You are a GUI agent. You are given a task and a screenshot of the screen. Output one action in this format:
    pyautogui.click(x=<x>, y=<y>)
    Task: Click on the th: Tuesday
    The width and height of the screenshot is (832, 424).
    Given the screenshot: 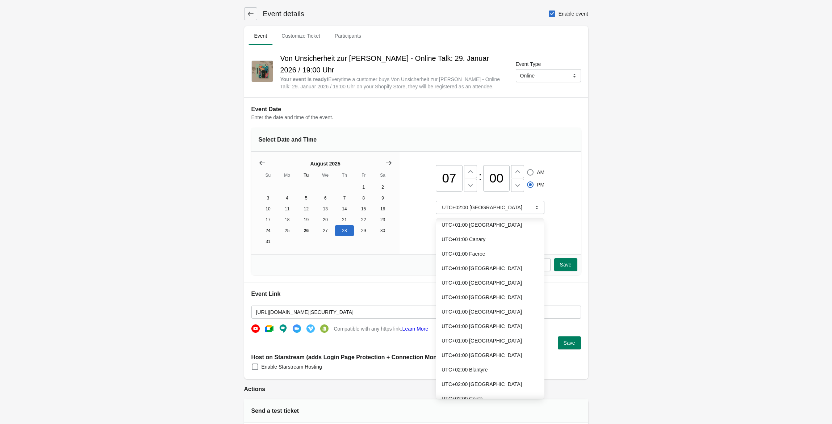 What is the action you would take?
    pyautogui.click(x=306, y=175)
    